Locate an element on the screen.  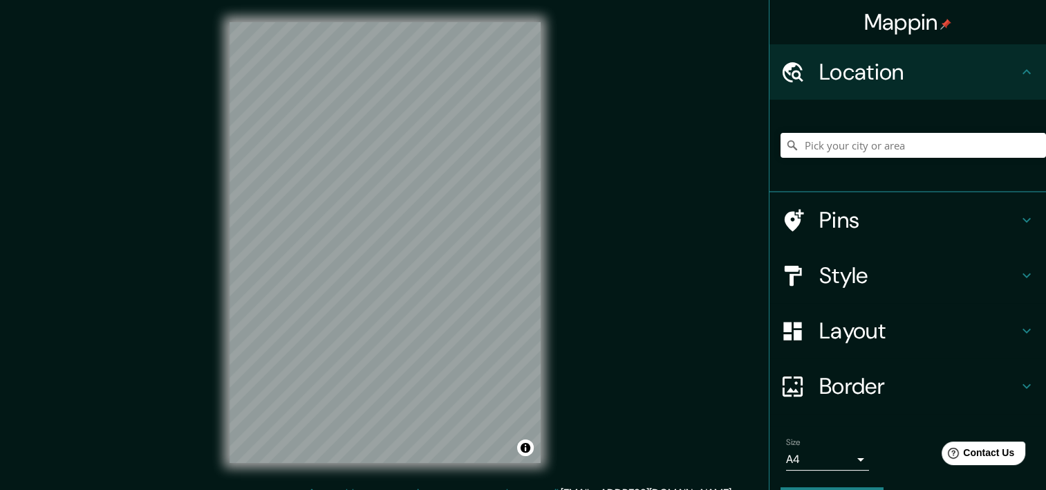
h4: Mappin is located at coordinates (908, 22).